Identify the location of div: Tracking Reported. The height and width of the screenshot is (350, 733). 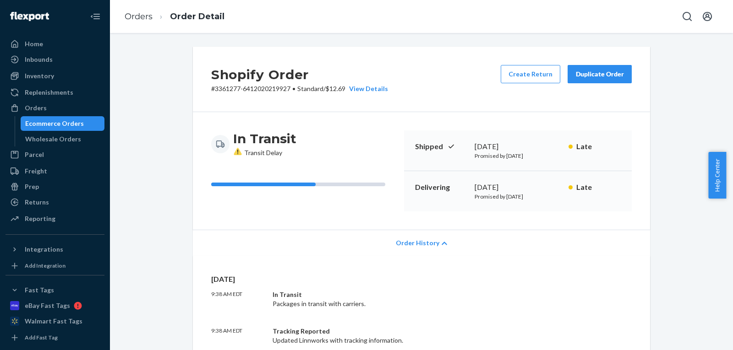
(408, 332).